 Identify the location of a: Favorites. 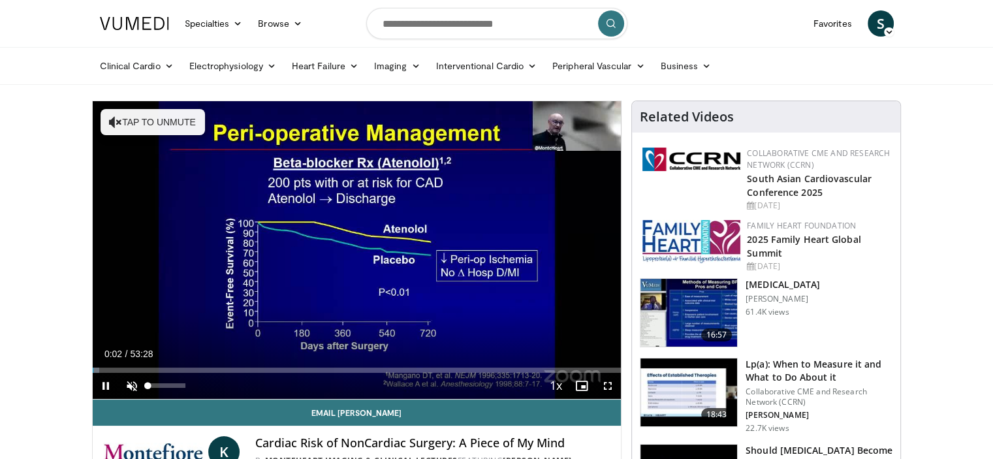
(832, 23).